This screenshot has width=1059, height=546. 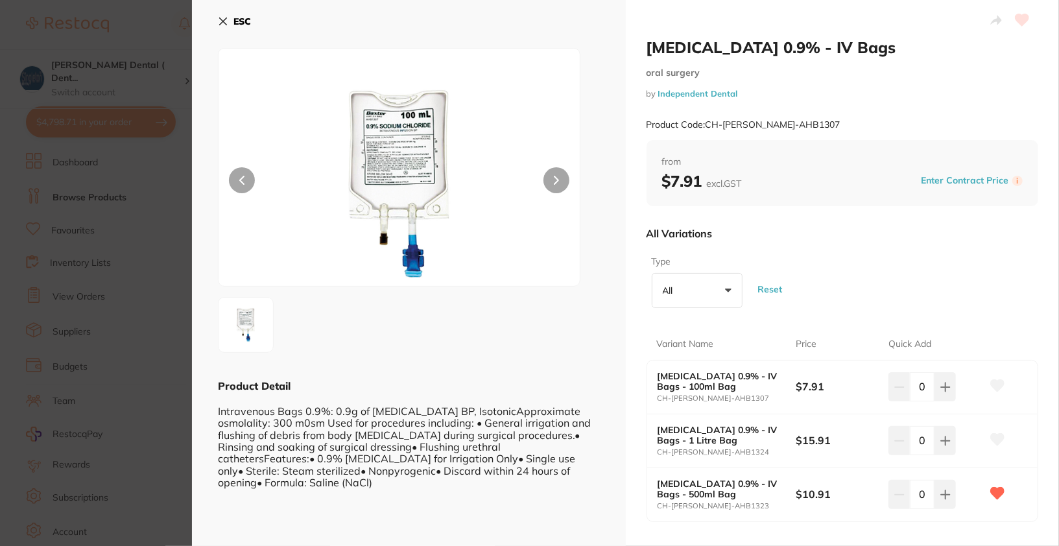 What do you see at coordinates (686, 344) in the screenshot?
I see `p: Variant Name` at bounding box center [686, 344].